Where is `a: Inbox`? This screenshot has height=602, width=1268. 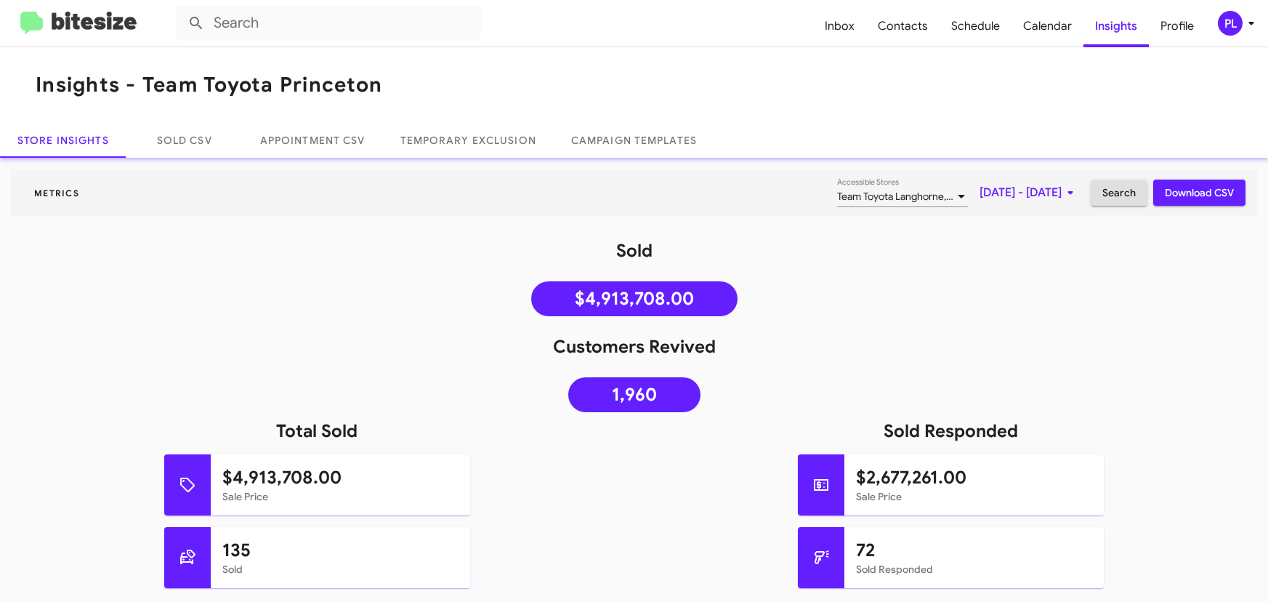 a: Inbox is located at coordinates (839, 26).